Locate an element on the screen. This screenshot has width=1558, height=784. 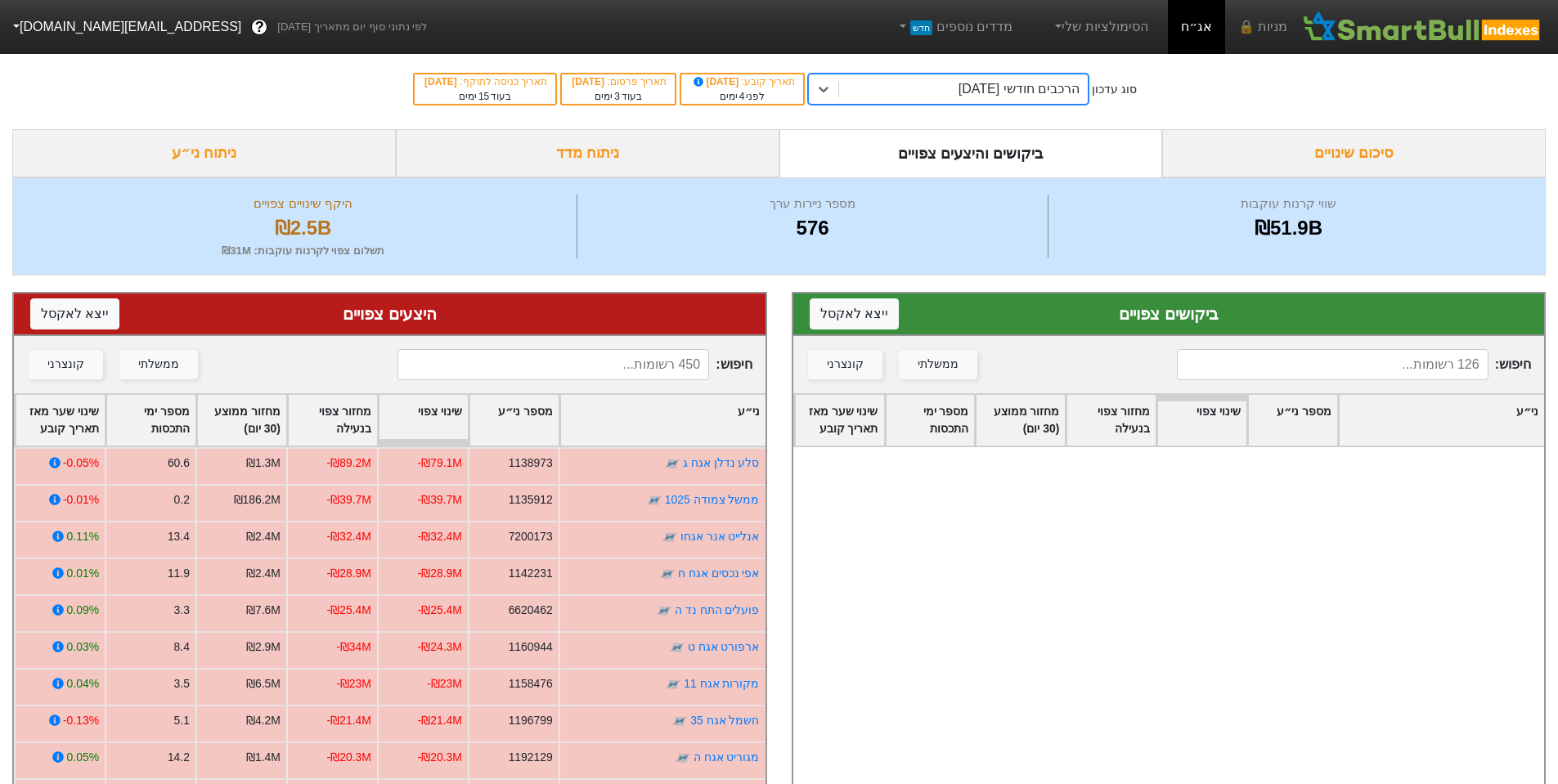
div: 1158476 is located at coordinates (531, 684).